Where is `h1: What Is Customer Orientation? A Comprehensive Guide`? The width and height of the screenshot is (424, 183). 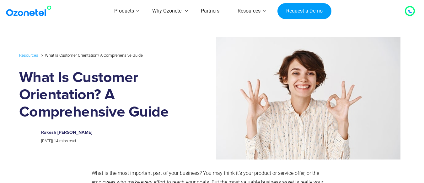 h1: What Is Customer Orientation? A Comprehensive Guide is located at coordinates (99, 95).